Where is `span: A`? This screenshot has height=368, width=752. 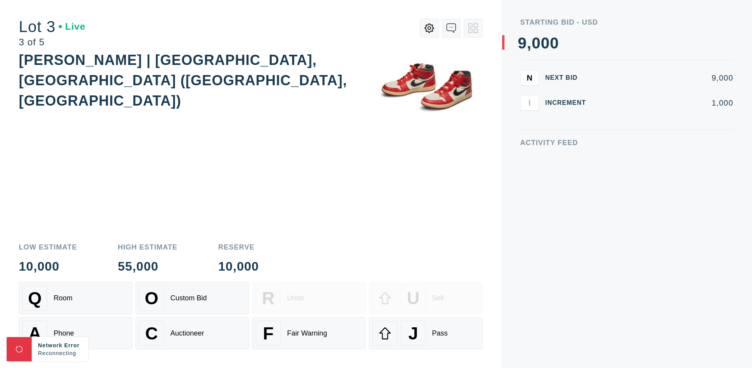 span: A is located at coordinates (35, 334).